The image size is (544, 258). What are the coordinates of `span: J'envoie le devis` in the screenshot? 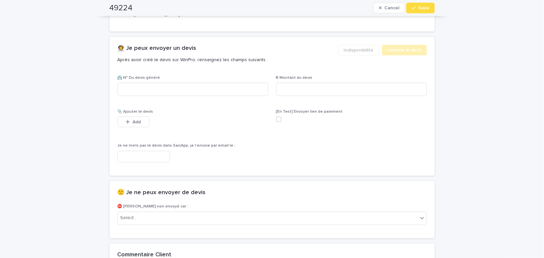 It's located at (405, 50).